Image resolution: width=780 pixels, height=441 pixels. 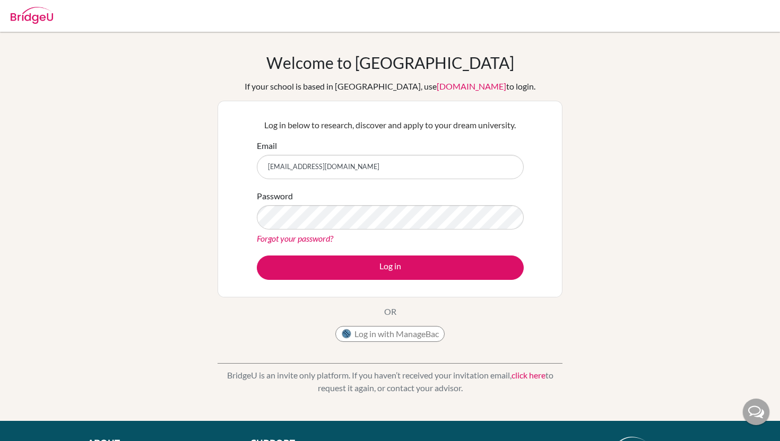 What do you see at coordinates (390, 382) in the screenshot?
I see `p: BridgeU is an invite only platform. If you haven’t received your invitation email, to request it ...` at bounding box center [390, 382].